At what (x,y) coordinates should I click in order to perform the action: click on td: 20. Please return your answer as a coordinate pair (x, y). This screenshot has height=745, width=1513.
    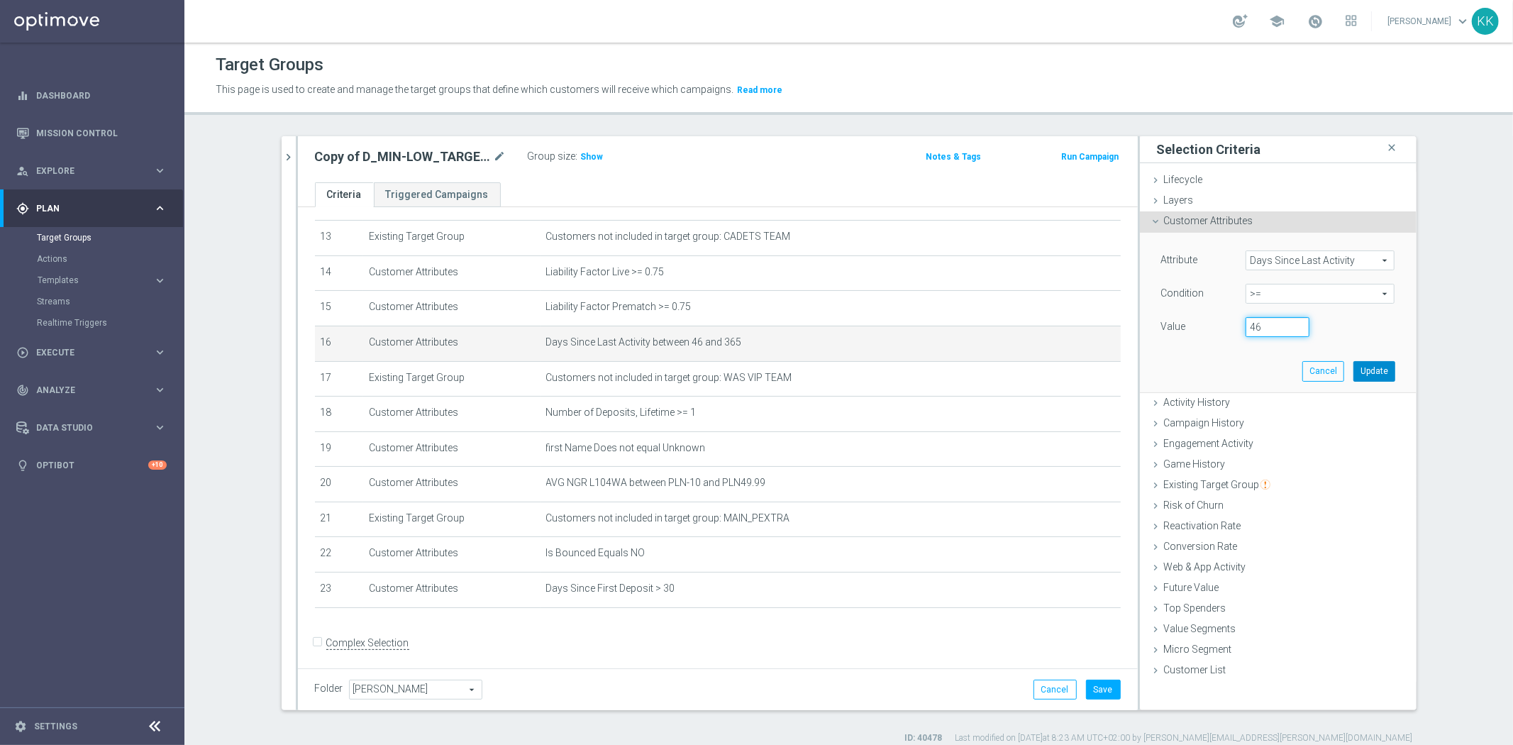
    Looking at the image, I should click on (339, 485).